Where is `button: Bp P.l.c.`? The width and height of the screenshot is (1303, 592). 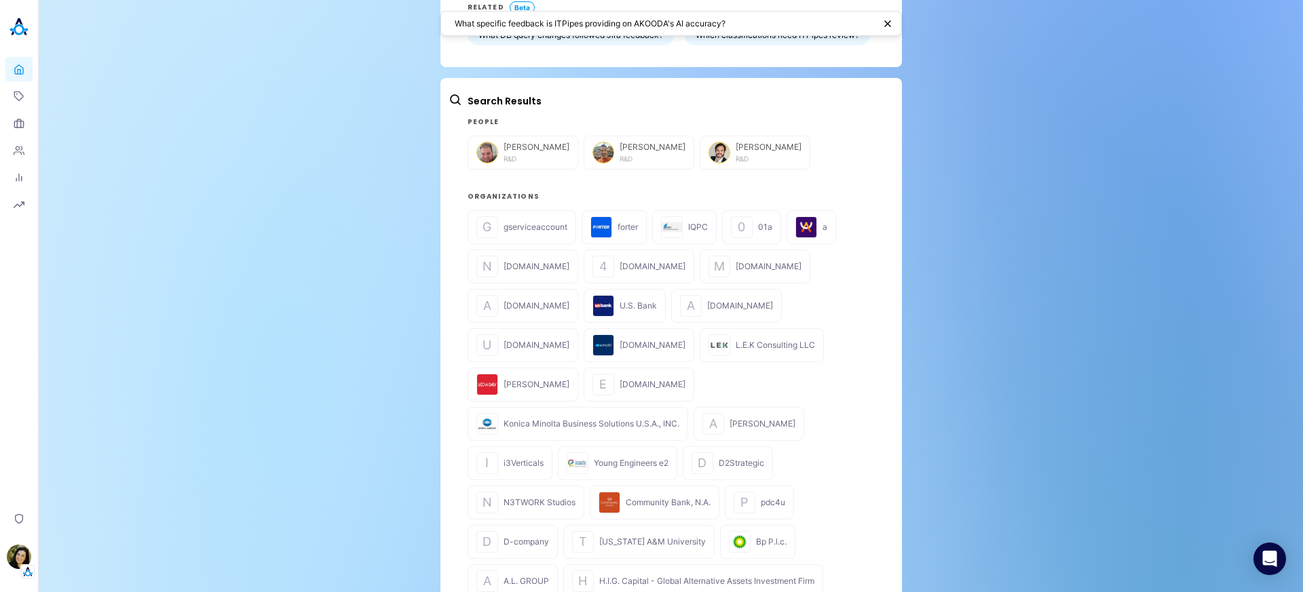
button: Bp P.l.c. is located at coordinates (757, 542).